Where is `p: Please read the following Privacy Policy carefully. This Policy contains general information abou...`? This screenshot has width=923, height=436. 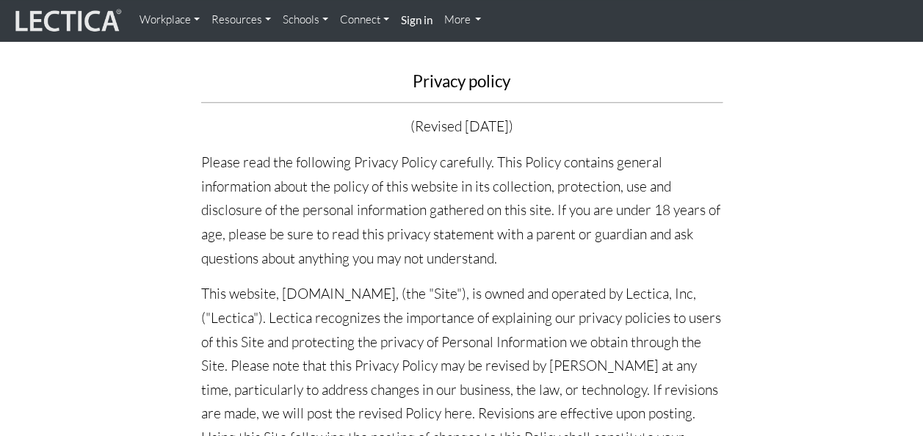 p: Please read the following Privacy Policy carefully. This Policy contains general information abou... is located at coordinates (462, 210).